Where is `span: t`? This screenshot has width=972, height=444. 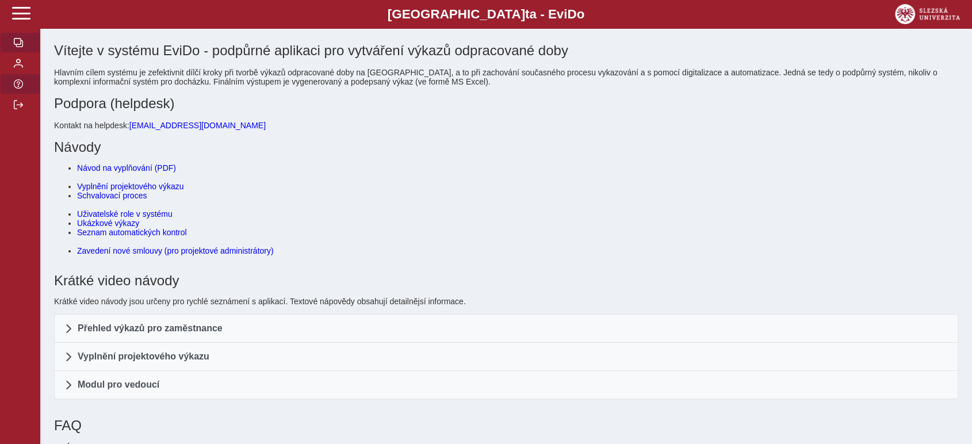 span: t is located at coordinates (527, 14).